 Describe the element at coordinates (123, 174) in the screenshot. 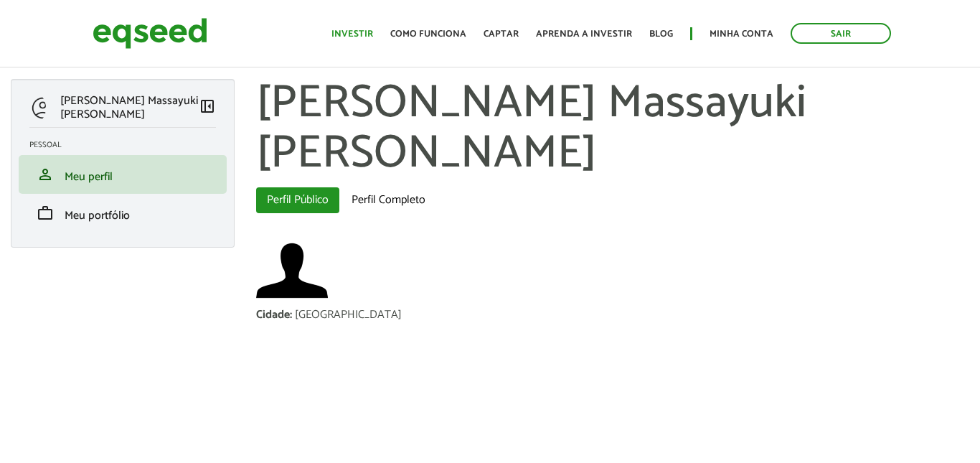

I see `a: personMeu perfil` at that location.